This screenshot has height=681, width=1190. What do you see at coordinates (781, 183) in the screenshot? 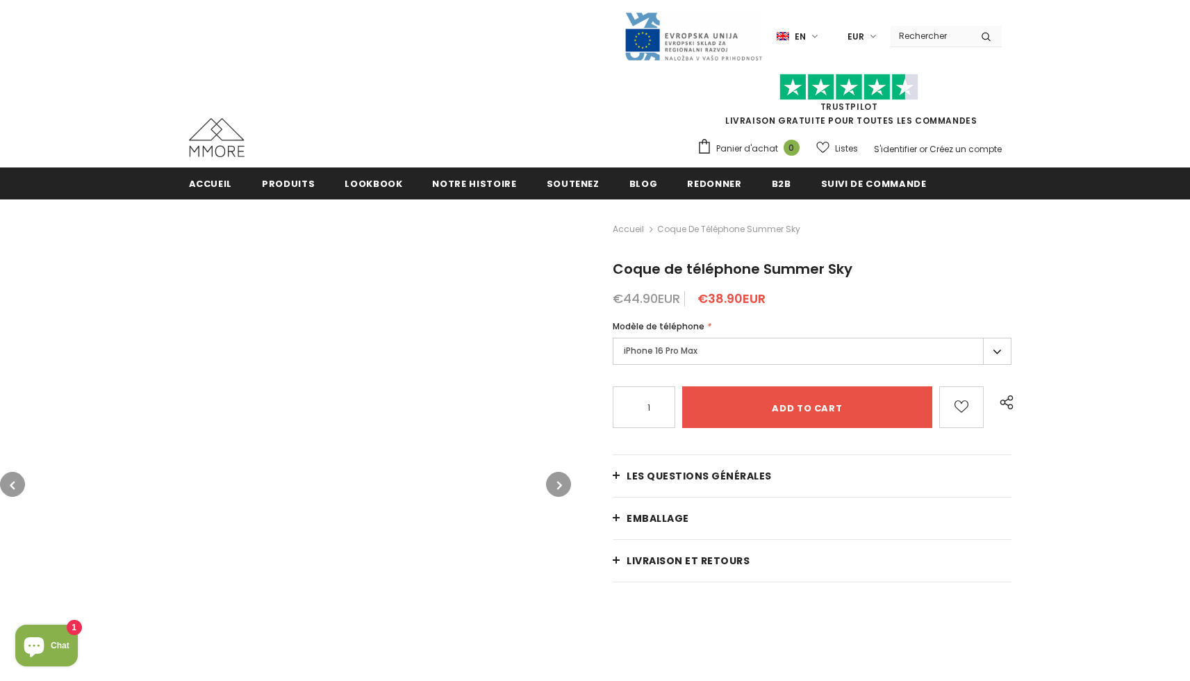
I see `a: B2B` at bounding box center [781, 183].